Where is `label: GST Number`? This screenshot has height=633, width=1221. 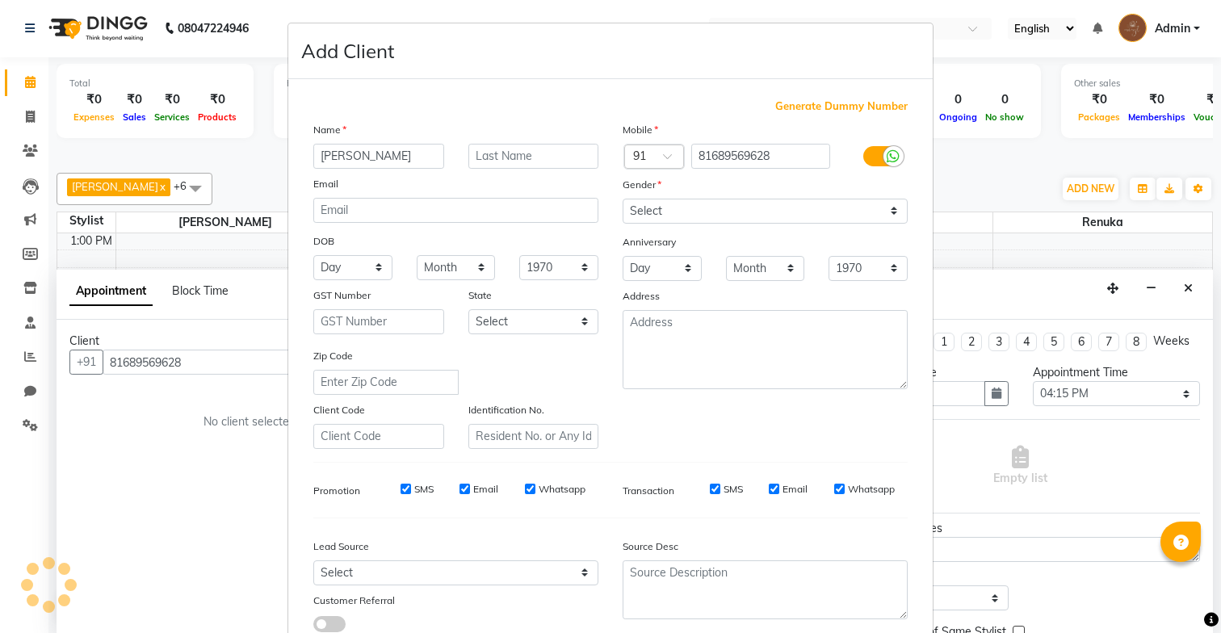 label: GST Number is located at coordinates (341, 295).